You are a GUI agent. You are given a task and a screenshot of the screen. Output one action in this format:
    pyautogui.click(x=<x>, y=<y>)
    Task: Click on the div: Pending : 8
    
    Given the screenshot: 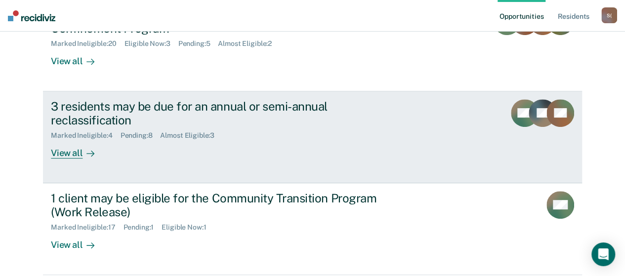 What is the action you would take?
    pyautogui.click(x=140, y=135)
    